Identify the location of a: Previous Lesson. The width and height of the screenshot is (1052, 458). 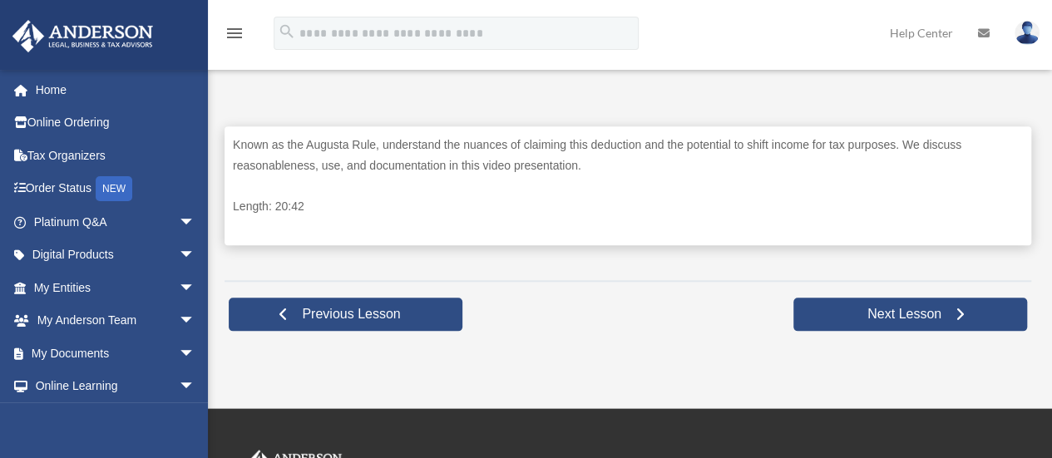
(345, 314).